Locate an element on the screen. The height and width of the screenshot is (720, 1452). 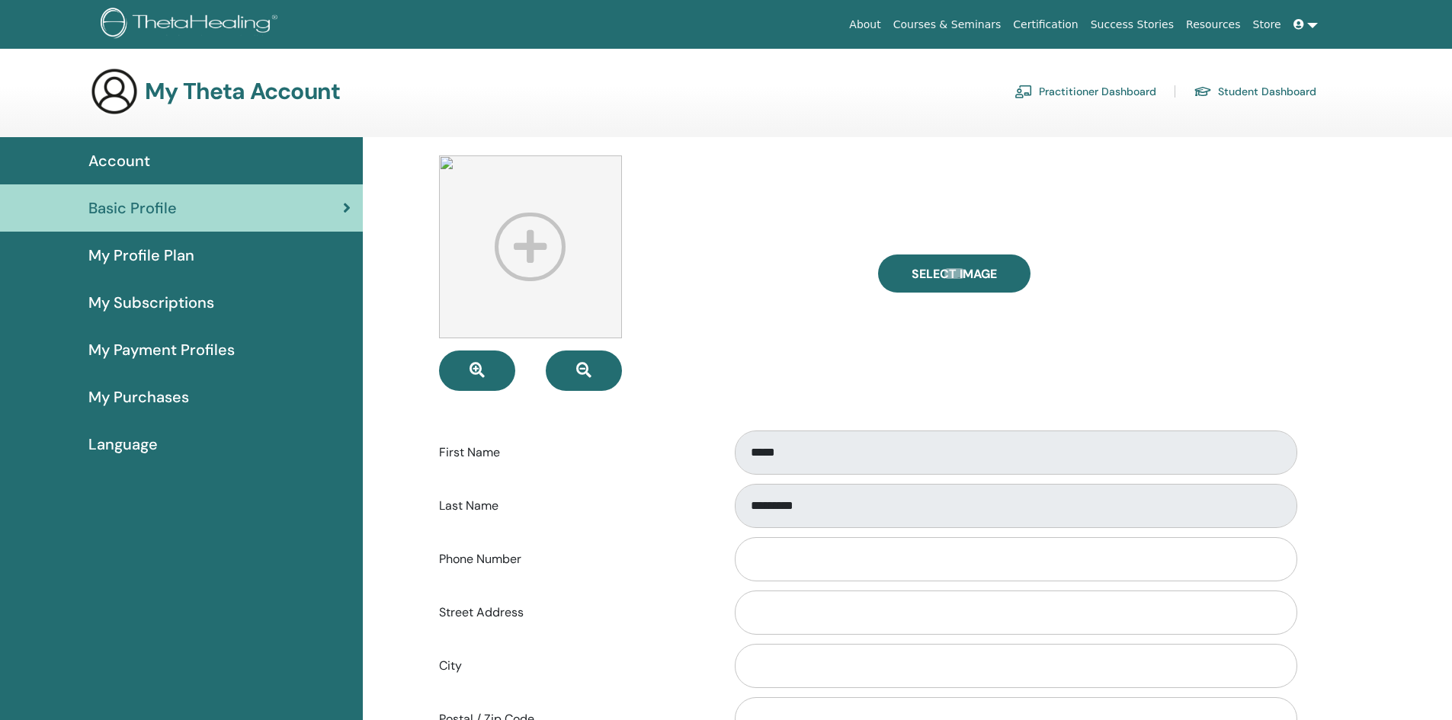
a: Student Dashboard is located at coordinates (1255, 91).